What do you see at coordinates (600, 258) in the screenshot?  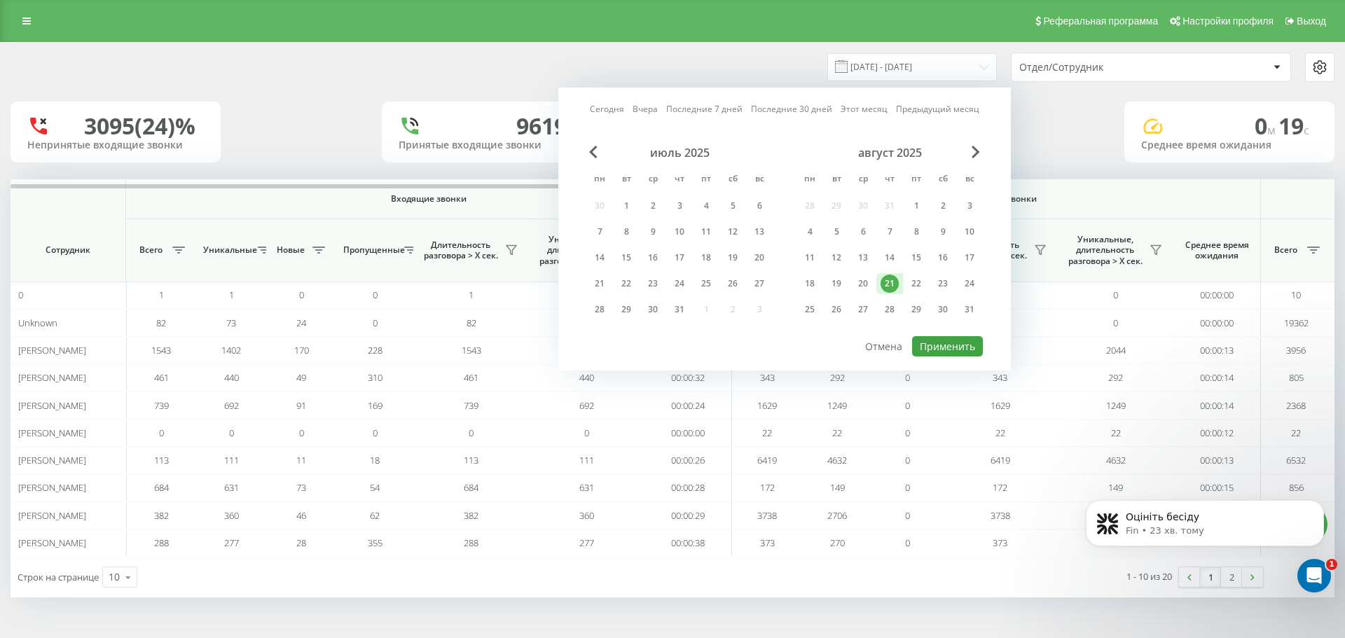 I see `div: 14` at bounding box center [600, 258].